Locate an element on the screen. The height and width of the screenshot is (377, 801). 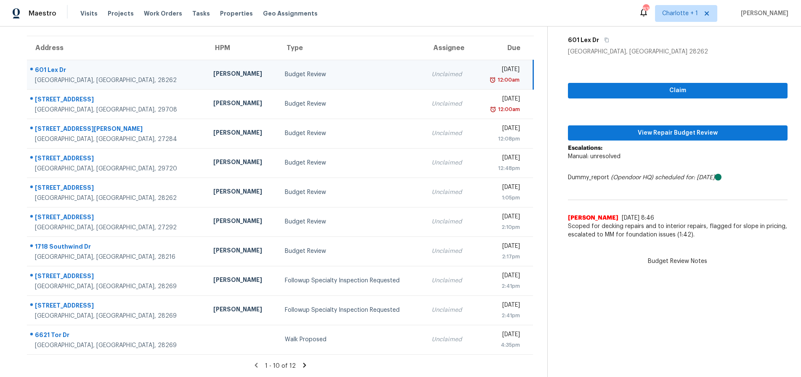
div: 1718 Southwind Dr is located at coordinates (117, 247).